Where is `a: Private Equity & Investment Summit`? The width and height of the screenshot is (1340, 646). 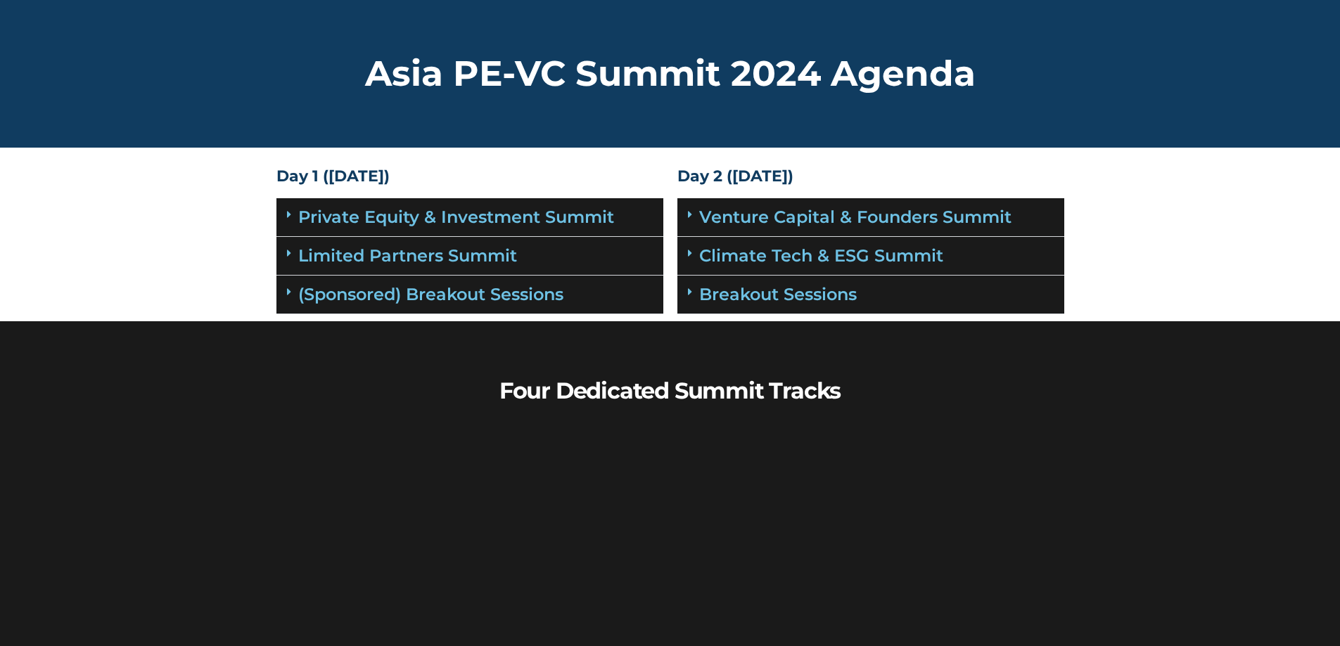 a: Private Equity & Investment Summit is located at coordinates (456, 217).